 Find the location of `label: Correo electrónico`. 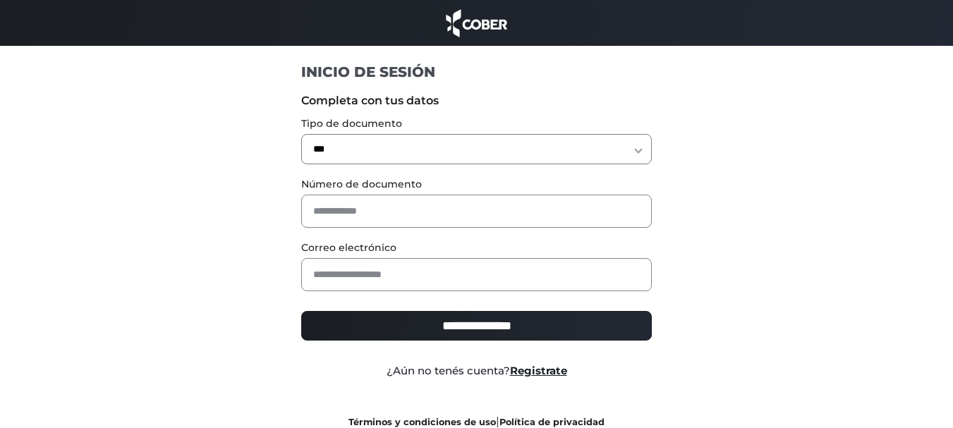

label: Correo electrónico is located at coordinates (476, 248).